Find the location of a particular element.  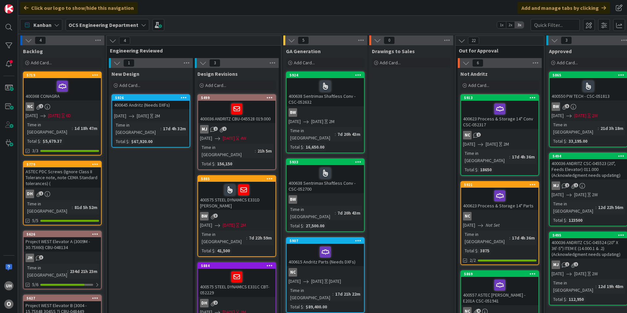

div: $5,679.37 is located at coordinates (52, 141).